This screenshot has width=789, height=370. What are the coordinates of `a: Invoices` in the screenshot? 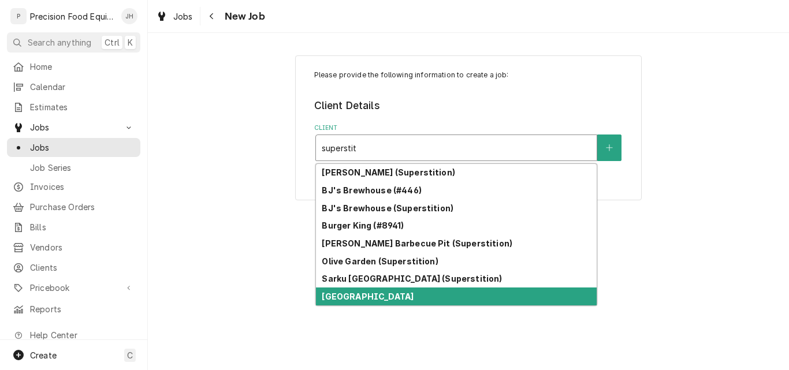 It's located at (73, 187).